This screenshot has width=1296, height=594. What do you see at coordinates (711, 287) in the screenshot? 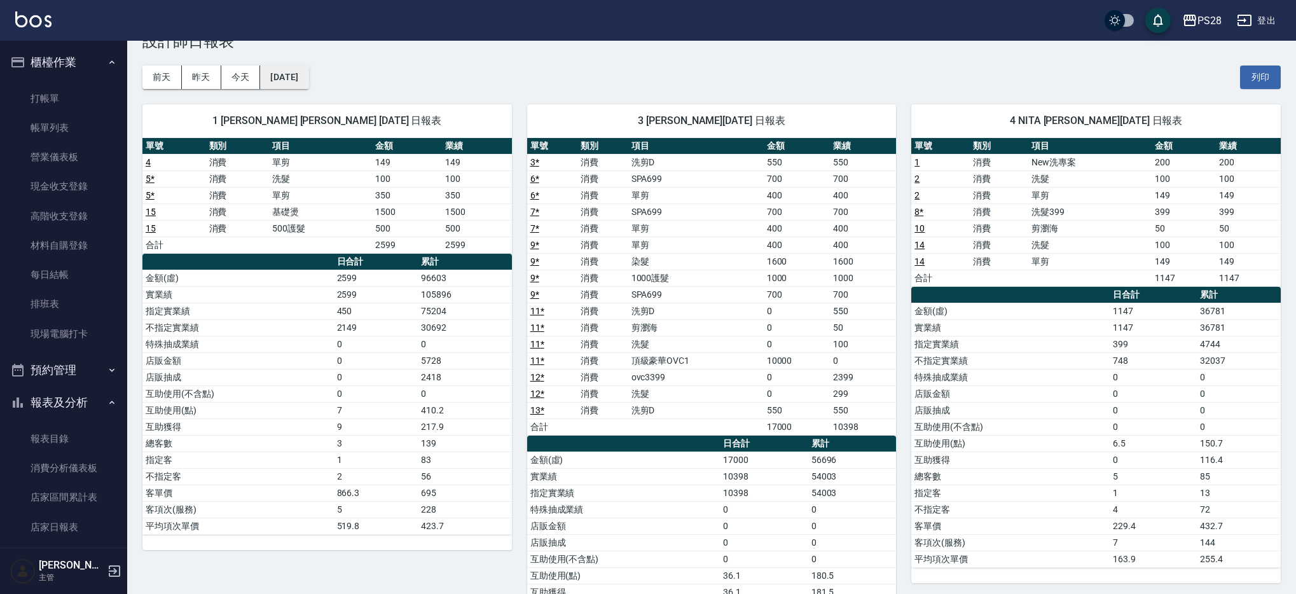
I see `table: a dense table` at bounding box center [711, 287].